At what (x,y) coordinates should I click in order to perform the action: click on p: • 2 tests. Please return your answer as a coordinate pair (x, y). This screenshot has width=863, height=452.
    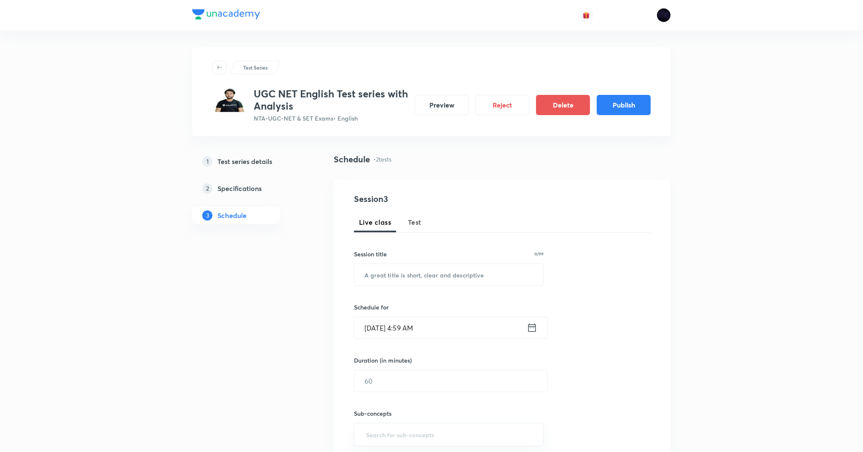
    Looking at the image, I should click on (382, 159).